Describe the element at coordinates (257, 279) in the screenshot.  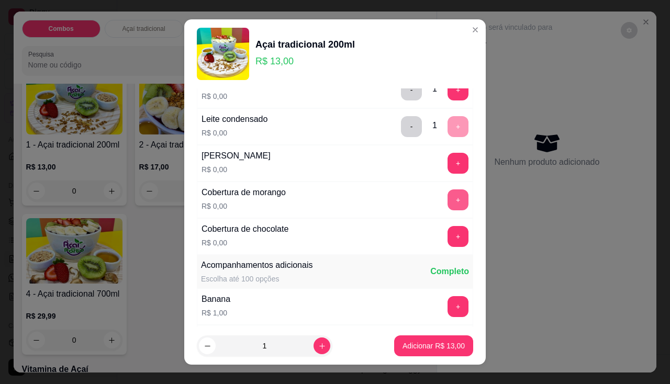
I see `div: Escolha até 100 opções` at that location.